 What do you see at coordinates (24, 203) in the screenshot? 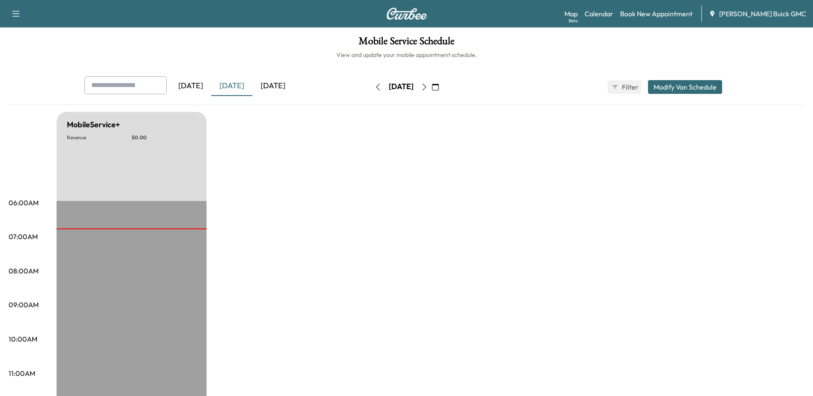
I see `p: 06:00AM` at bounding box center [24, 203].